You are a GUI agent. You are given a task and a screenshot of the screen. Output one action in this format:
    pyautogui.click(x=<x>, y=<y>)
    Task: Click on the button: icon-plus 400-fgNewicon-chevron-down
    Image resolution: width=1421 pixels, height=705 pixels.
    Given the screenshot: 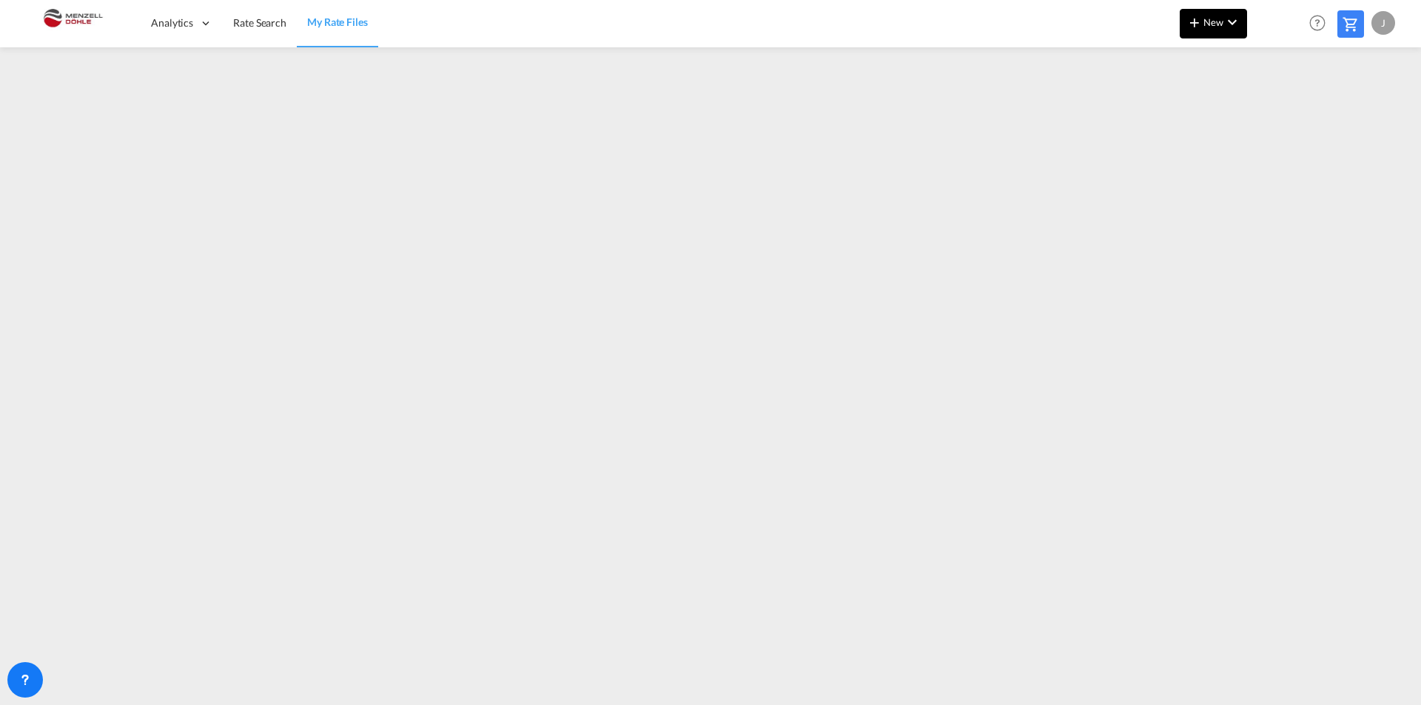 What is the action you would take?
    pyautogui.click(x=1213, y=24)
    